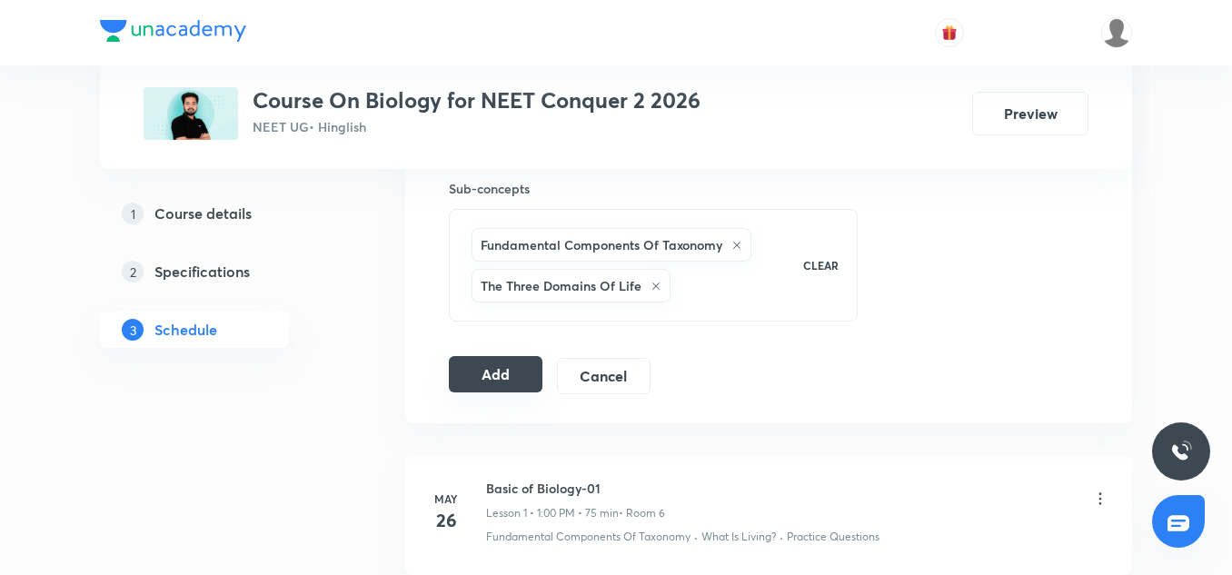 This screenshot has height=575, width=1232. I want to click on a: Company Logo, so click(173, 33).